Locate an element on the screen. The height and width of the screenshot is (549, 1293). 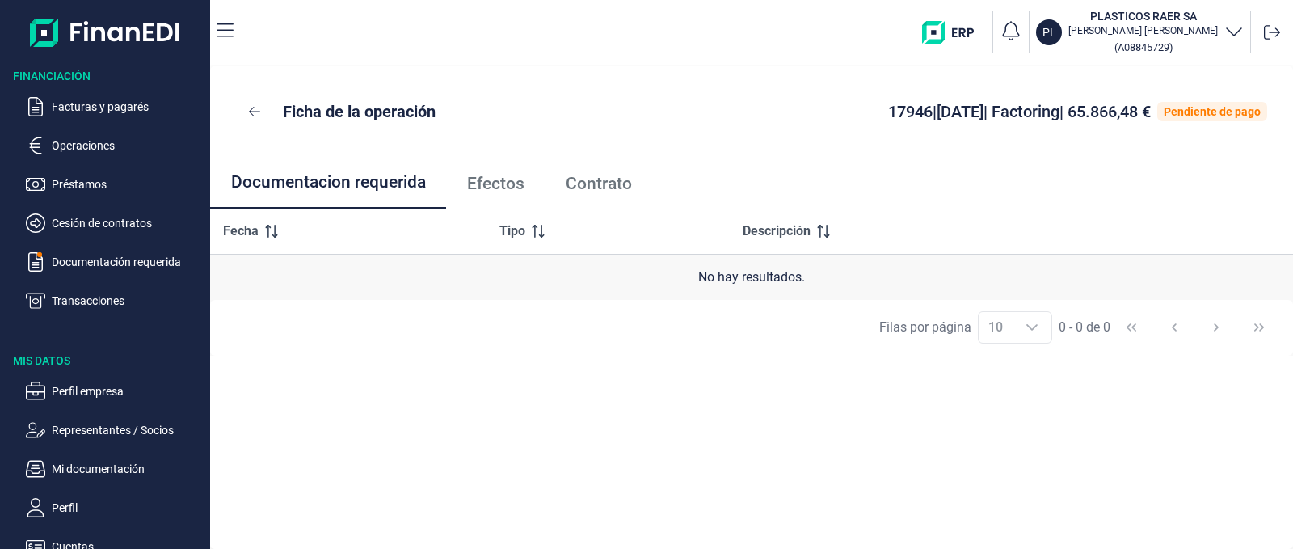
span: Contrato is located at coordinates (599, 184).